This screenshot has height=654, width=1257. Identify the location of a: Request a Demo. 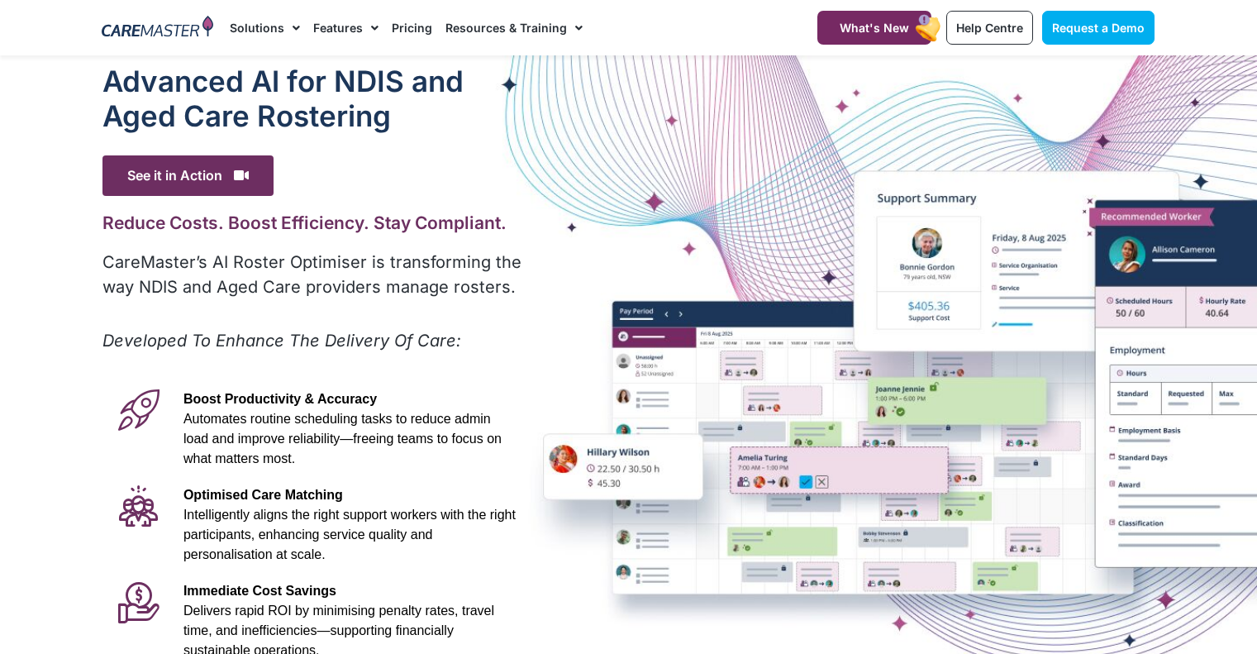
(1098, 27).